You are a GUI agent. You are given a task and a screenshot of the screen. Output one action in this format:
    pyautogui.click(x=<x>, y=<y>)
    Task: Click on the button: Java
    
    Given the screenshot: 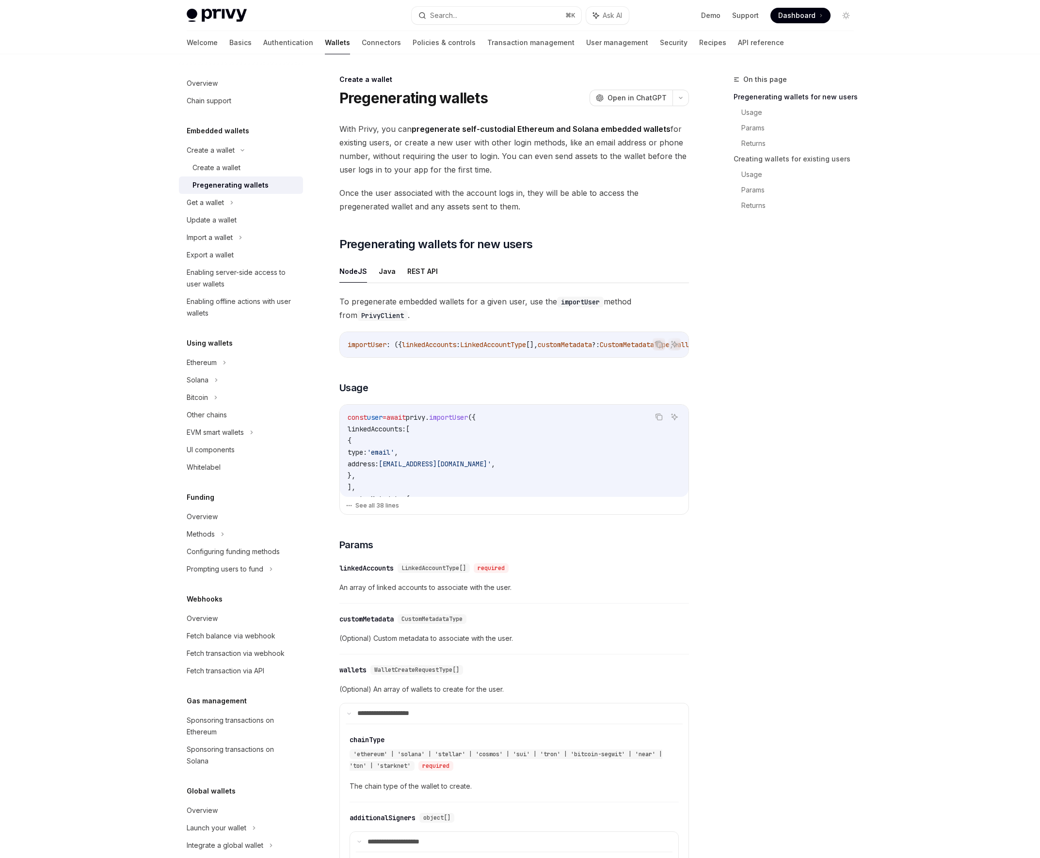 What is the action you would take?
    pyautogui.click(x=387, y=271)
    